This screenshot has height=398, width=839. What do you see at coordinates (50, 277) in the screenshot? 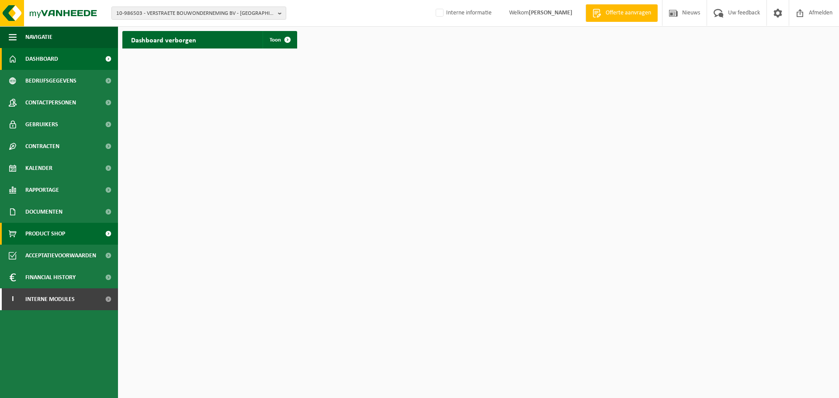
I see `span: Financial History` at bounding box center [50, 277].